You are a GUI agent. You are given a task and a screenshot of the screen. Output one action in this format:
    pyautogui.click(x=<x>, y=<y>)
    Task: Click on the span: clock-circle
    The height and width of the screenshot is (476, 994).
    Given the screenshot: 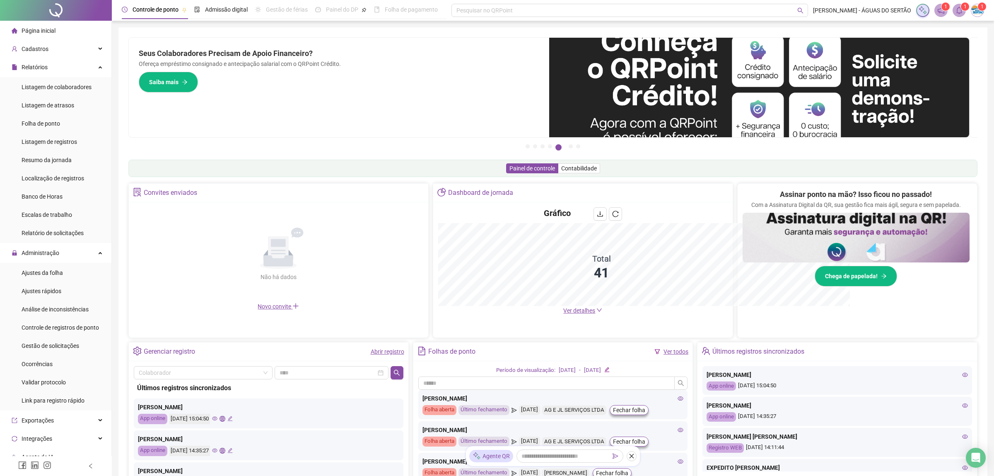 What is the action you would take?
    pyautogui.click(x=125, y=10)
    